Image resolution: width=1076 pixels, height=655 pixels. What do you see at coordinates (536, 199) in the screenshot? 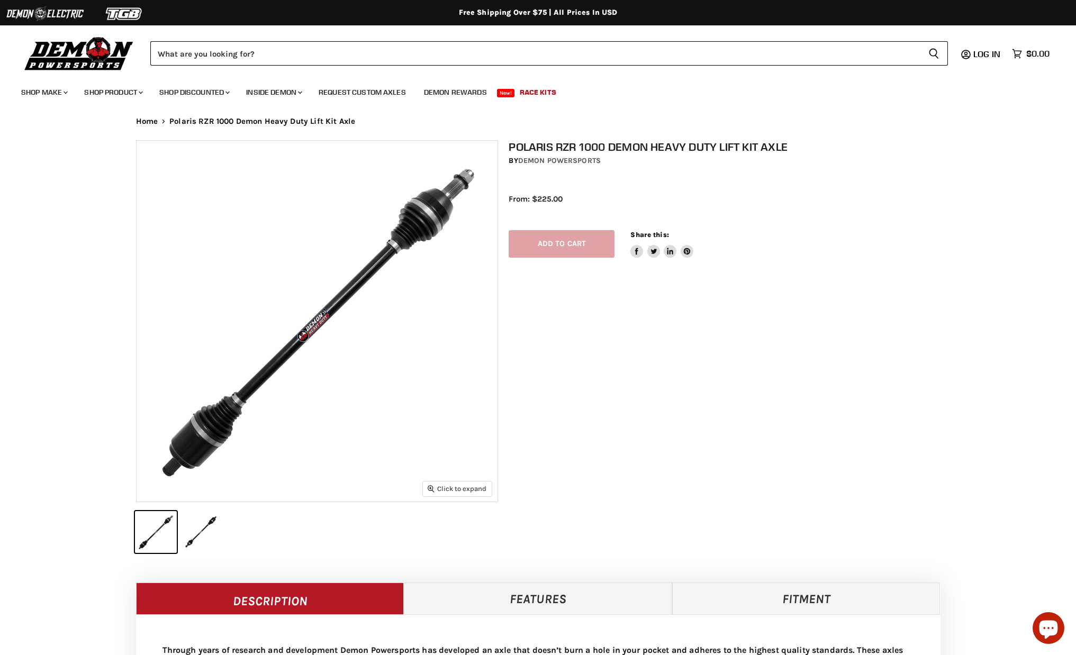
I see `span: From: $225.00` at bounding box center [536, 199].